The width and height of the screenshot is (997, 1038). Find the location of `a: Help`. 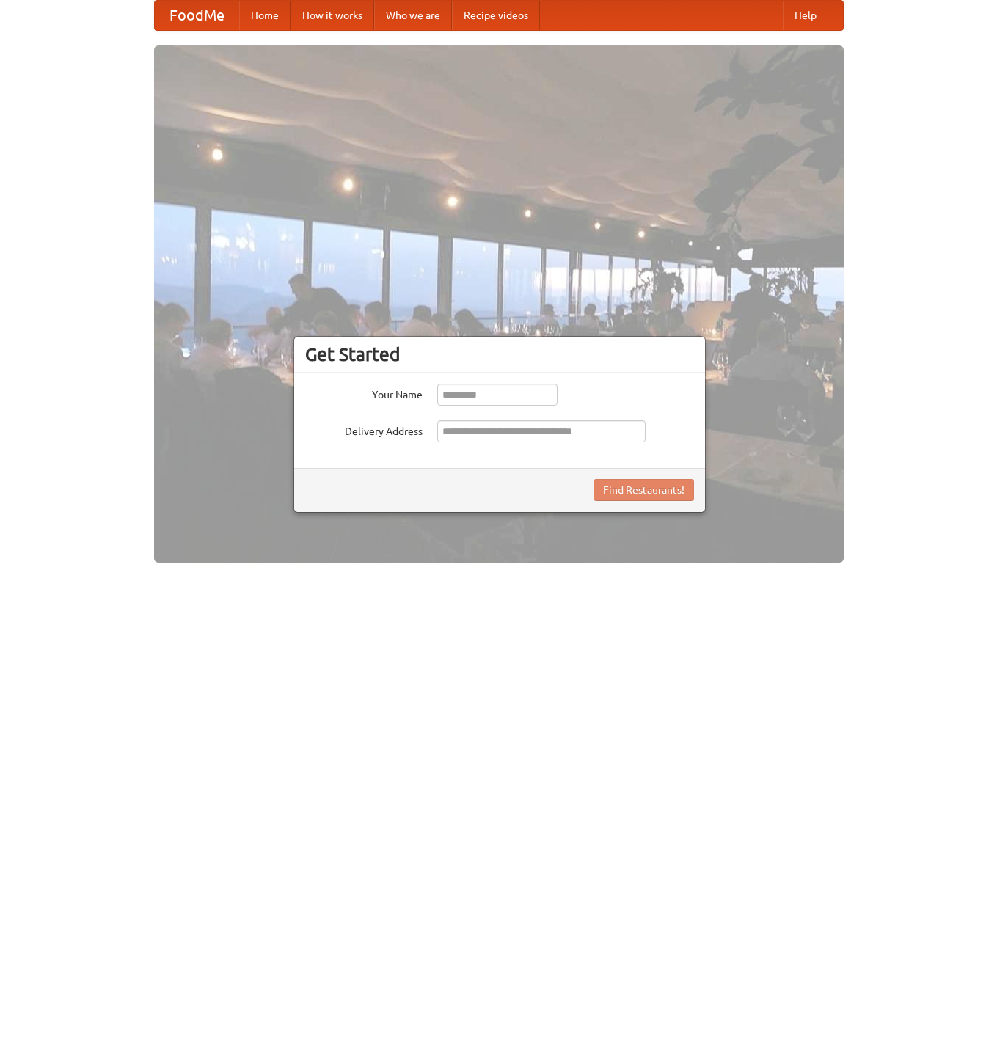

a: Help is located at coordinates (806, 15).